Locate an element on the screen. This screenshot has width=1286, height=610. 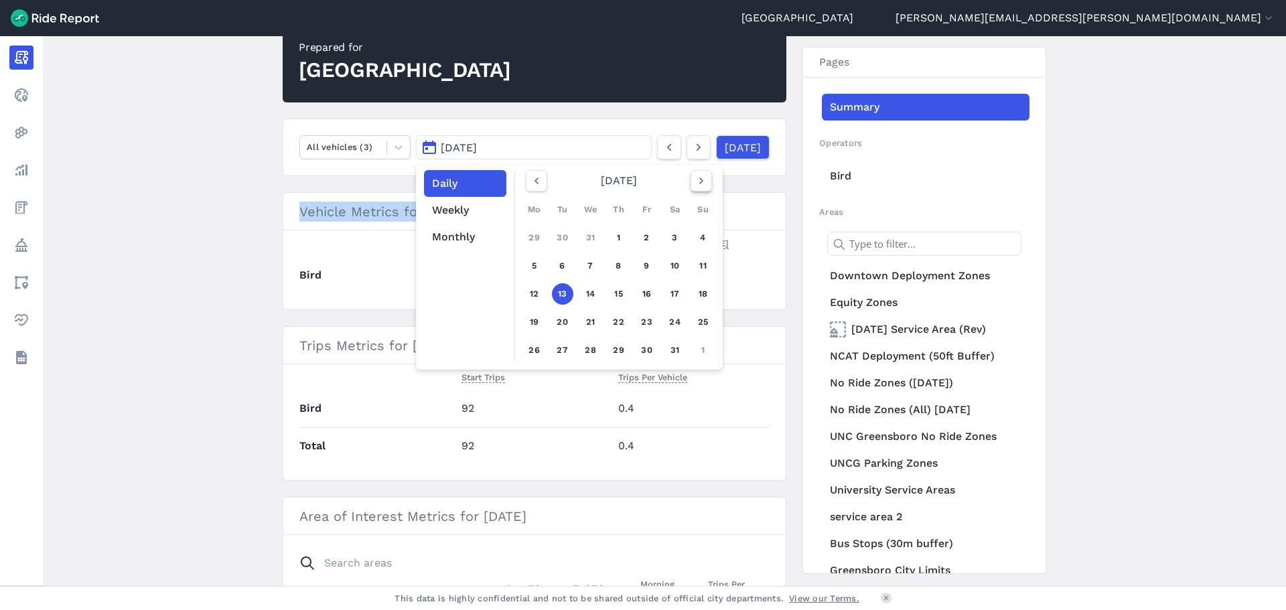
a: 20 is located at coordinates (563, 322).